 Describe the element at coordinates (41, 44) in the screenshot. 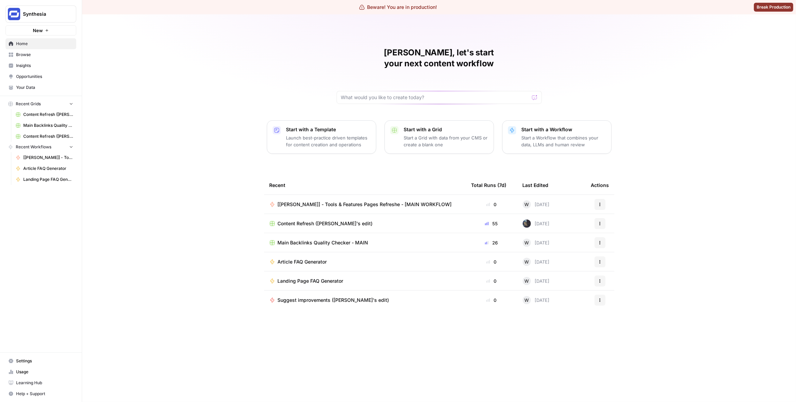

I see `a: Home` at that location.